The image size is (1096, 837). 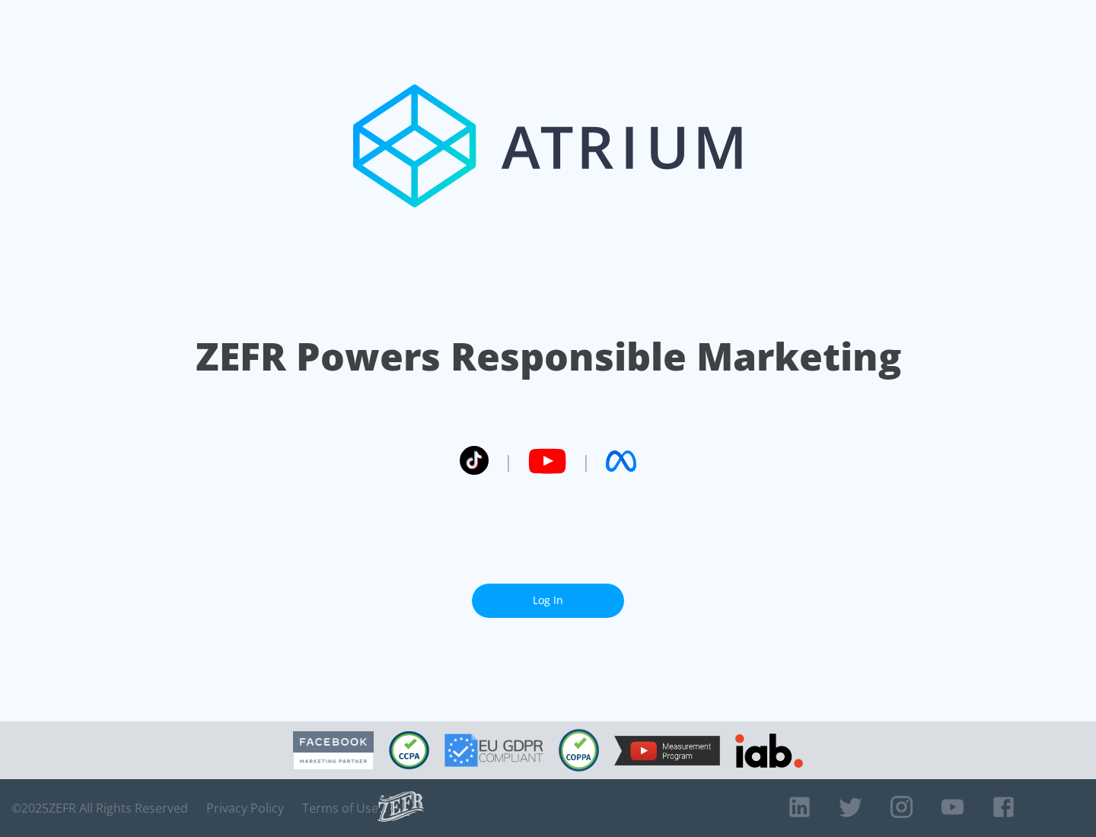 What do you see at coordinates (100, 808) in the screenshot?
I see `span: © 2025 ZEFR All Rights Reserved` at bounding box center [100, 808].